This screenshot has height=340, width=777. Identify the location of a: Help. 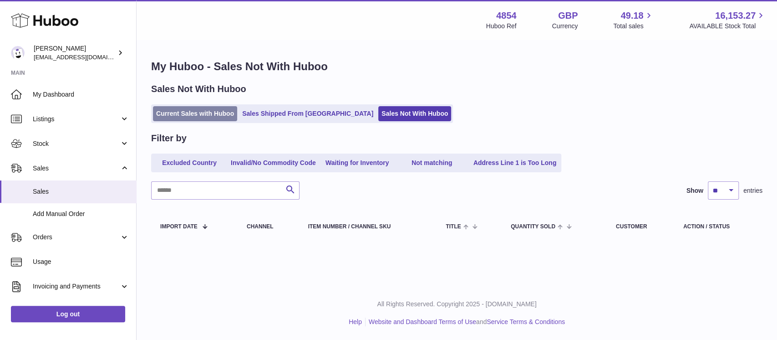
(355, 321).